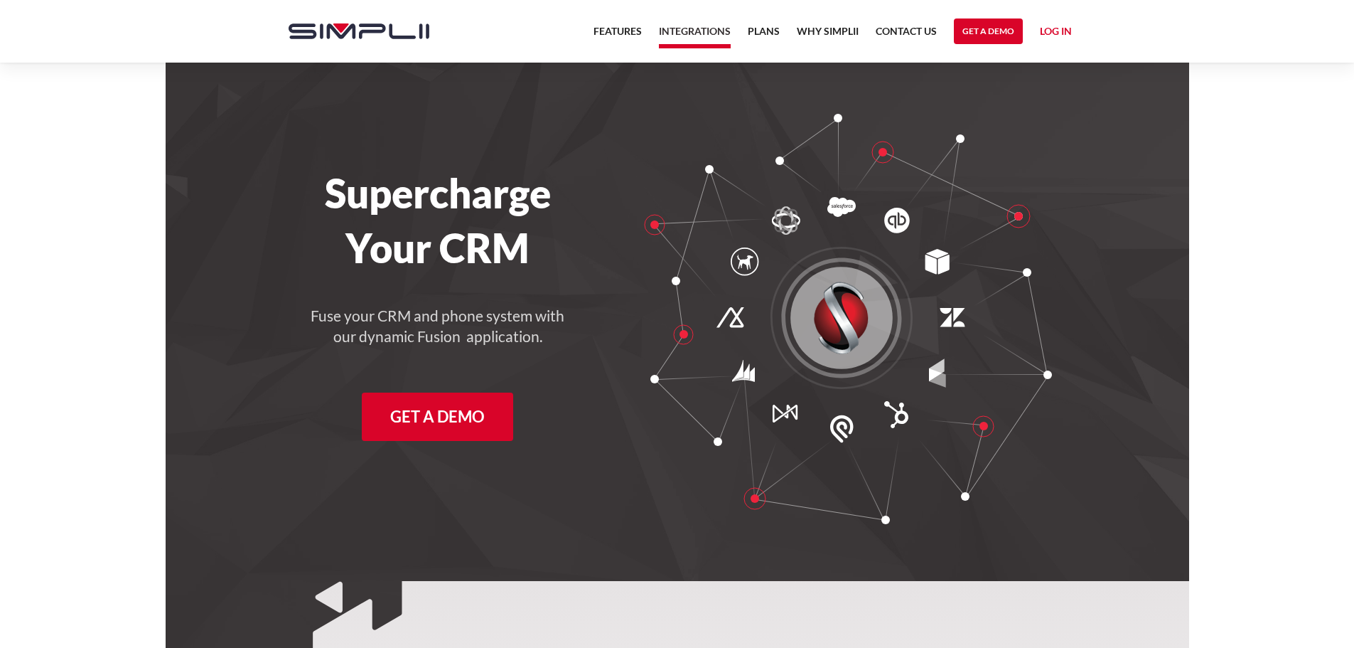  What do you see at coordinates (359, 31) in the screenshot?
I see `img: Simplii` at bounding box center [359, 31].